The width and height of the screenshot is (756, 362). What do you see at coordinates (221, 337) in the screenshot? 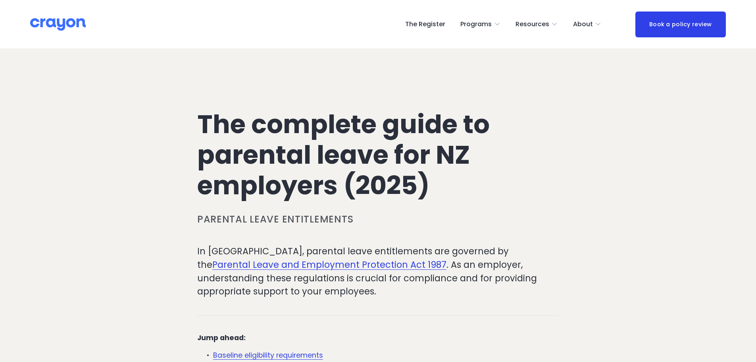
I see `strong: Jump ahead:` at bounding box center [221, 337].